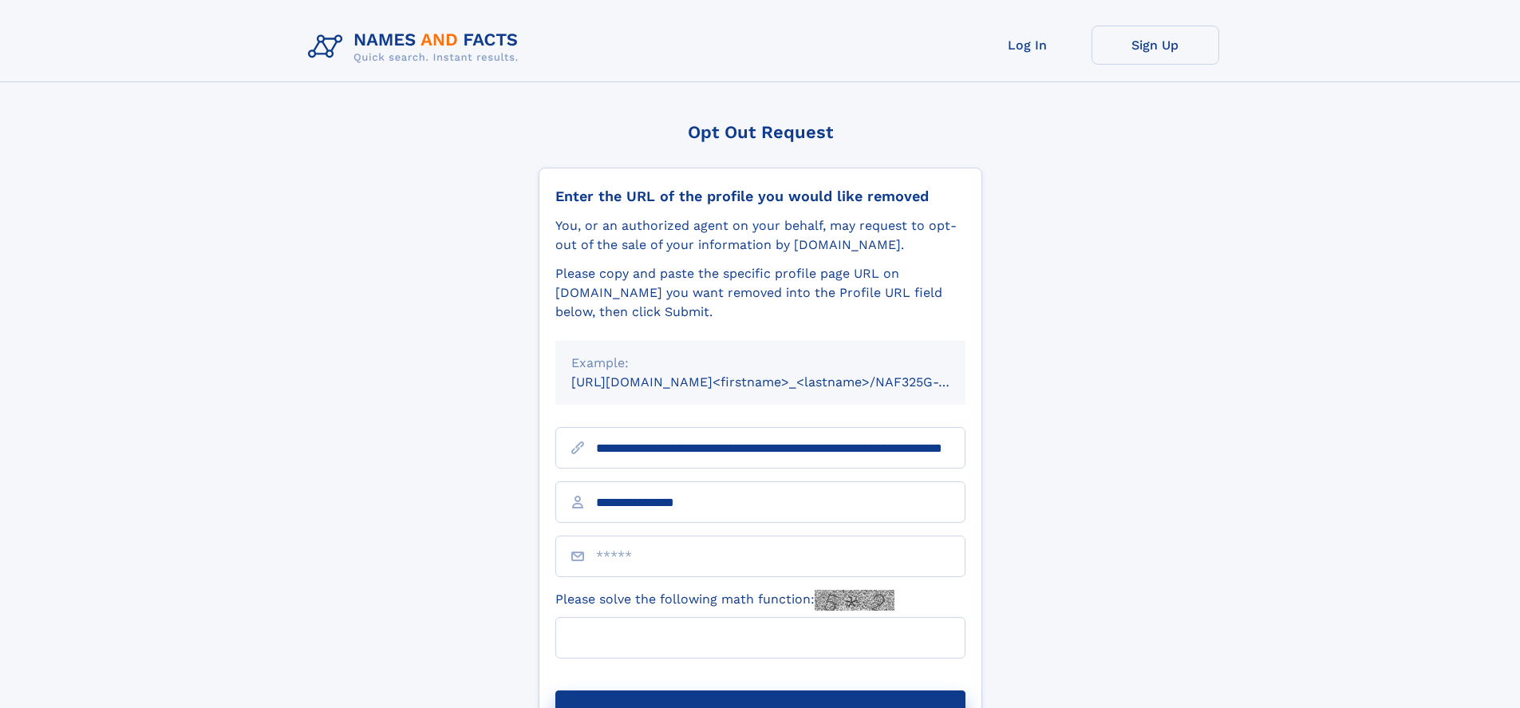 The image size is (1520, 708). Describe the element at coordinates (761, 235) in the screenshot. I see `div: You, or an authorized agent on your behalf, may request to opt-out of the sale of your informatio...` at that location.